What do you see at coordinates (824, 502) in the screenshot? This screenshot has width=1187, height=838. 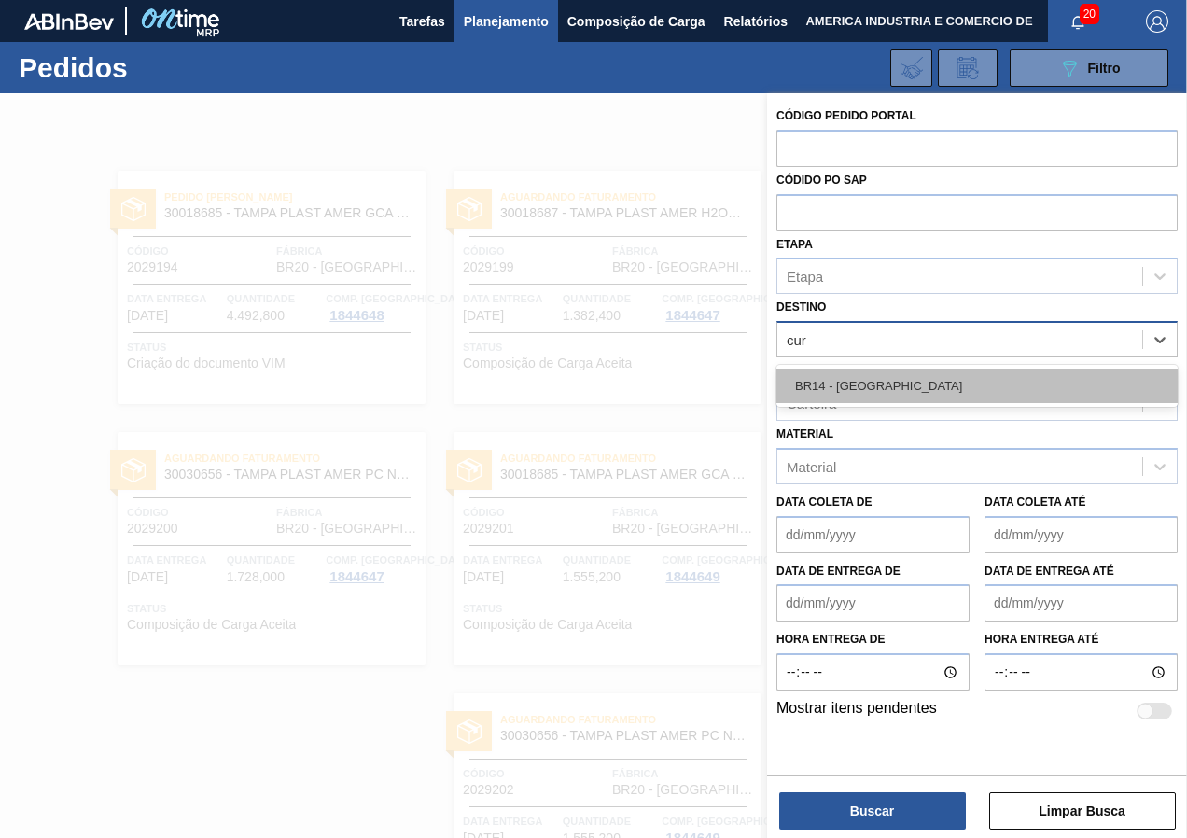 I see `label: Data coleta de` at bounding box center [824, 502].